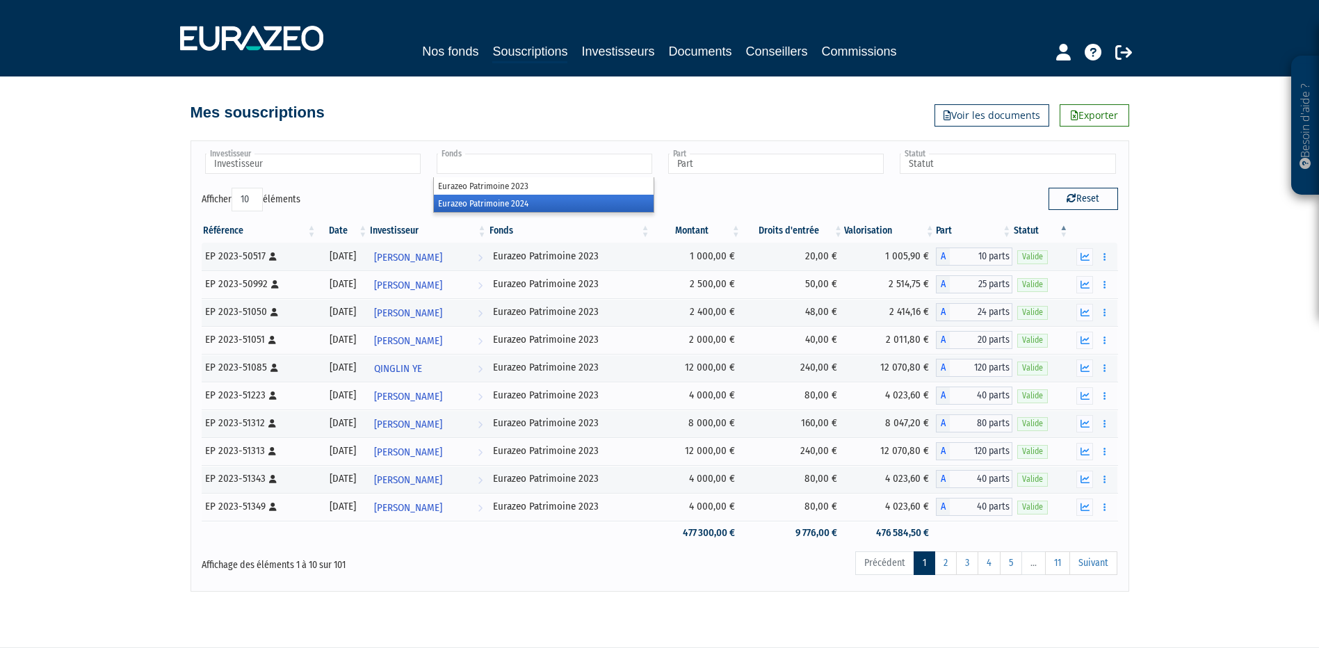 The height and width of the screenshot is (648, 1319). I want to click on div: EP 2023-51085, so click(259, 367).